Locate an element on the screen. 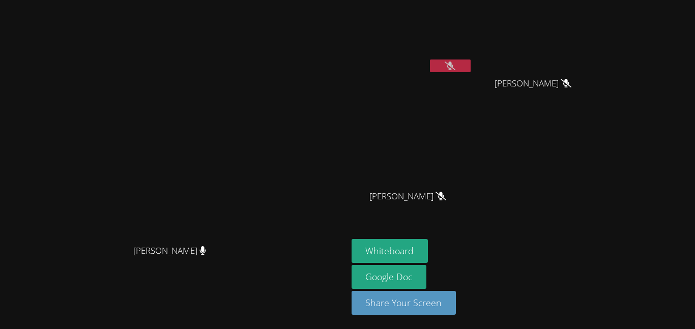  a: Google Doc is located at coordinates (389, 277).